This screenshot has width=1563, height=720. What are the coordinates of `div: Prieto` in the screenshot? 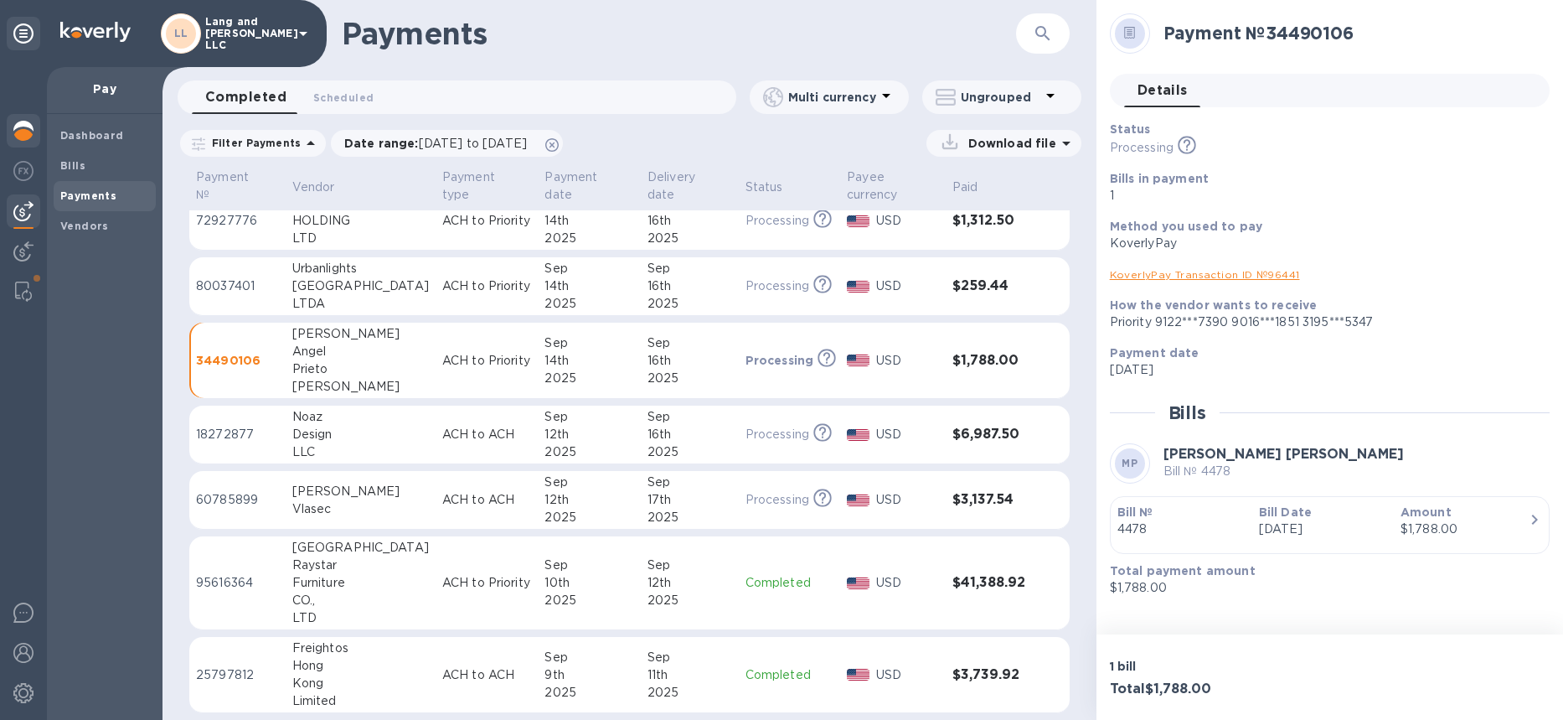 It's located at (360, 369).